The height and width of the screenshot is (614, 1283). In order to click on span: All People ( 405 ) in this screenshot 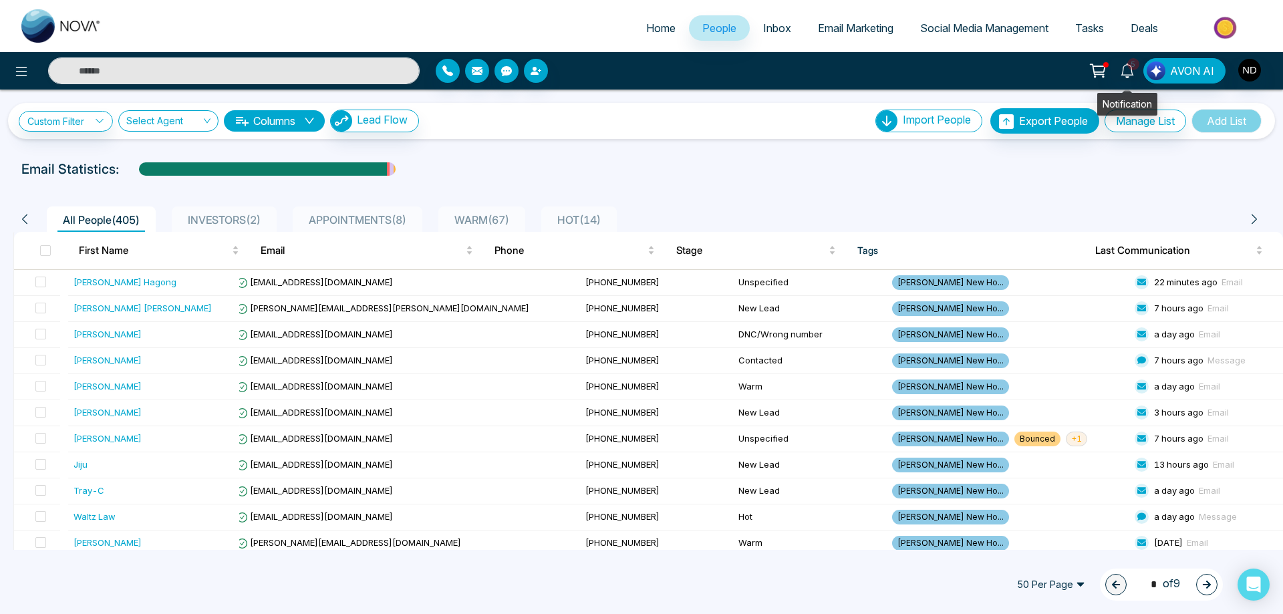, I will do `click(101, 220)`.